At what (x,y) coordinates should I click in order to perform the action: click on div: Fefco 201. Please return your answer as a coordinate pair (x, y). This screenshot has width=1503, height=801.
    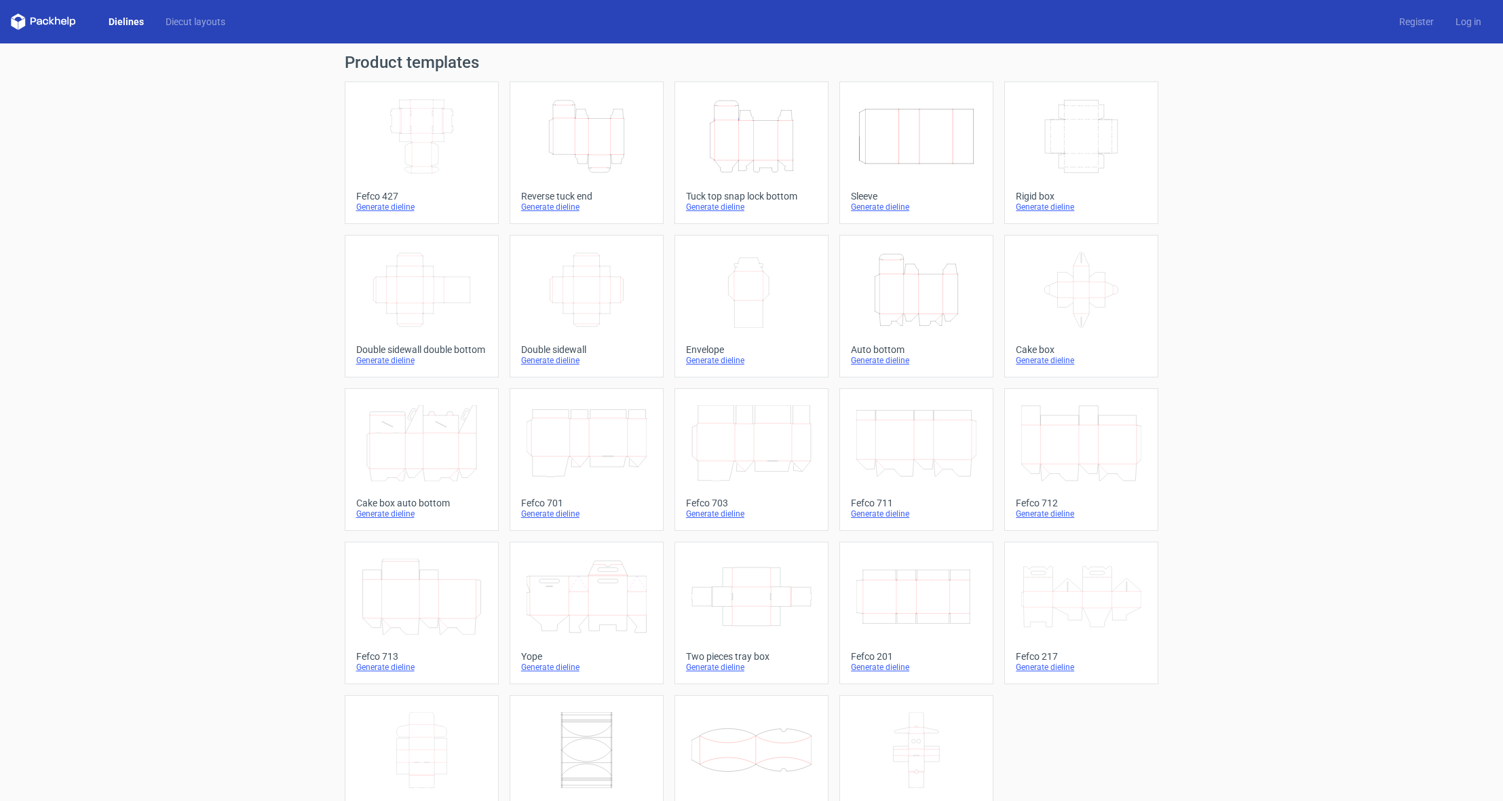
    Looking at the image, I should click on (916, 656).